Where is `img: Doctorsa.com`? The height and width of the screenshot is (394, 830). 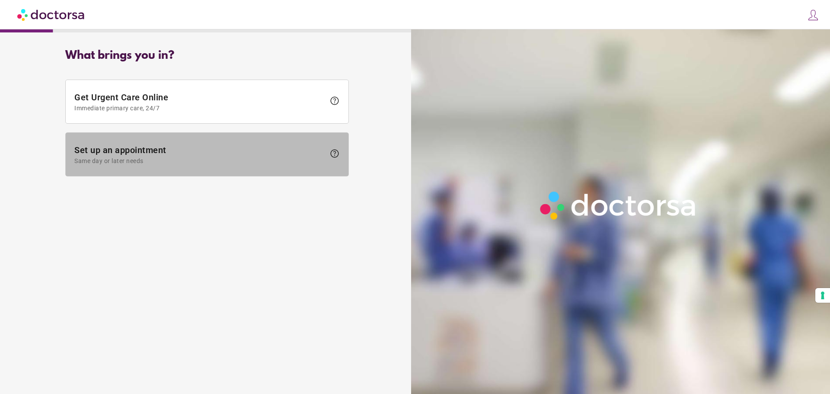 img: Doctorsa.com is located at coordinates (51, 14).